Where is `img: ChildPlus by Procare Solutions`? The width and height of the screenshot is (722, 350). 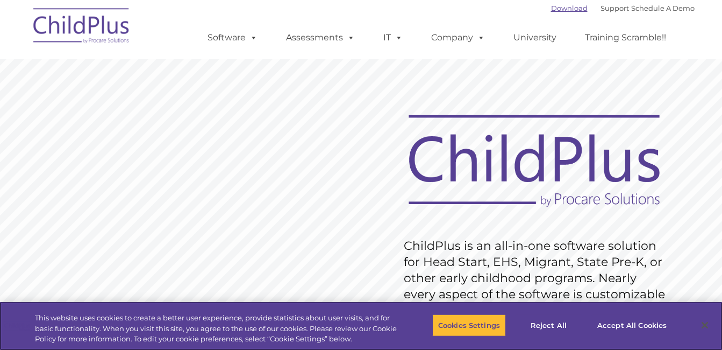
img: ChildPlus by Procare Solutions is located at coordinates (82, 27).